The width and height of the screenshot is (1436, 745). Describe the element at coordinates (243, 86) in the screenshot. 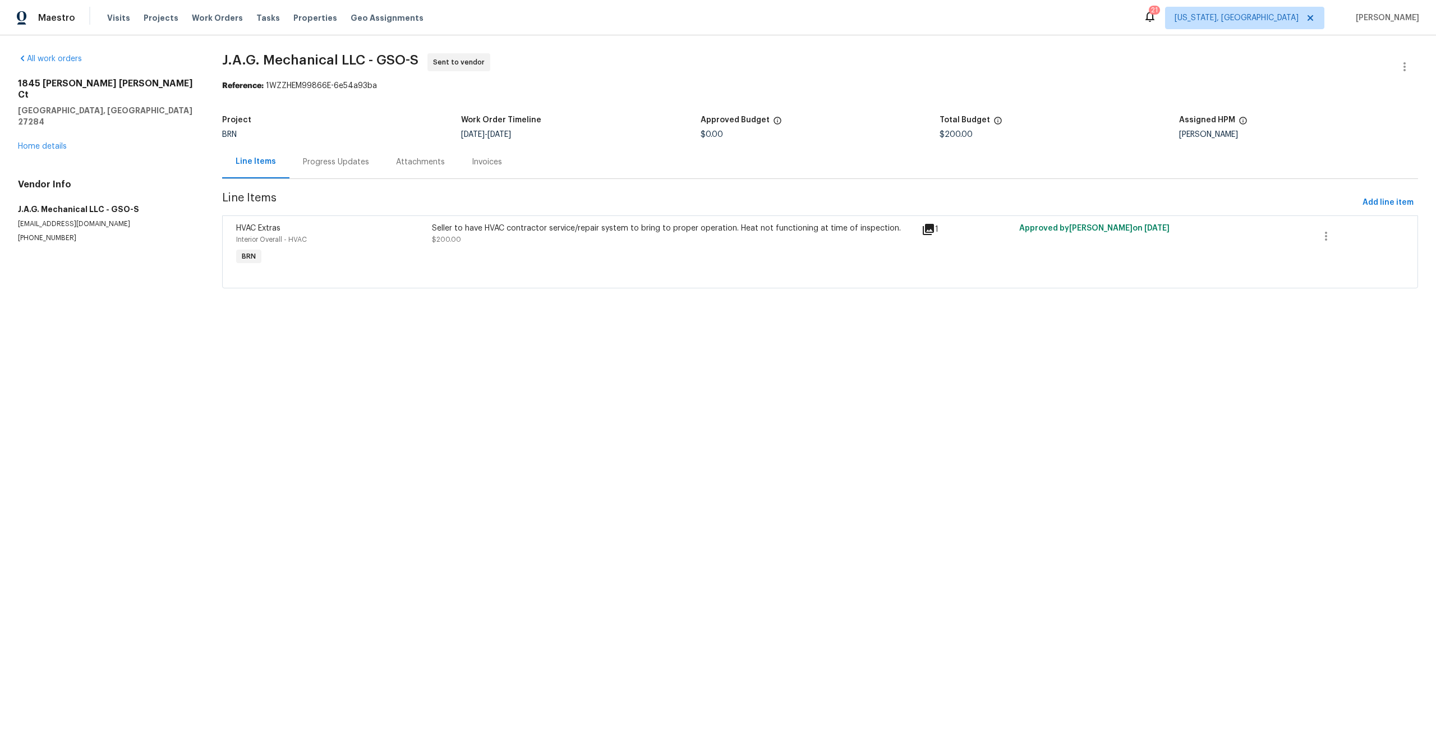

I see `b: Reference:` at that location.